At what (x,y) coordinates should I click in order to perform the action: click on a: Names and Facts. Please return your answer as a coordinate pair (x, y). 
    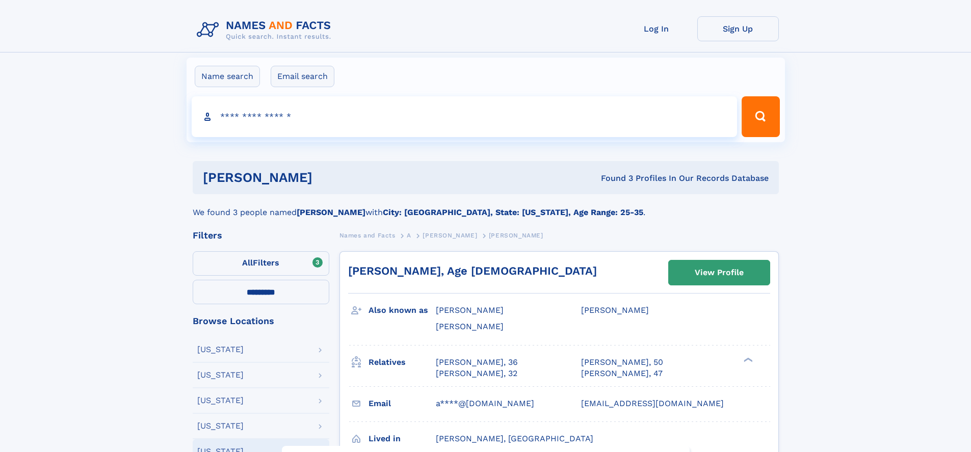
    Looking at the image, I should click on (368, 235).